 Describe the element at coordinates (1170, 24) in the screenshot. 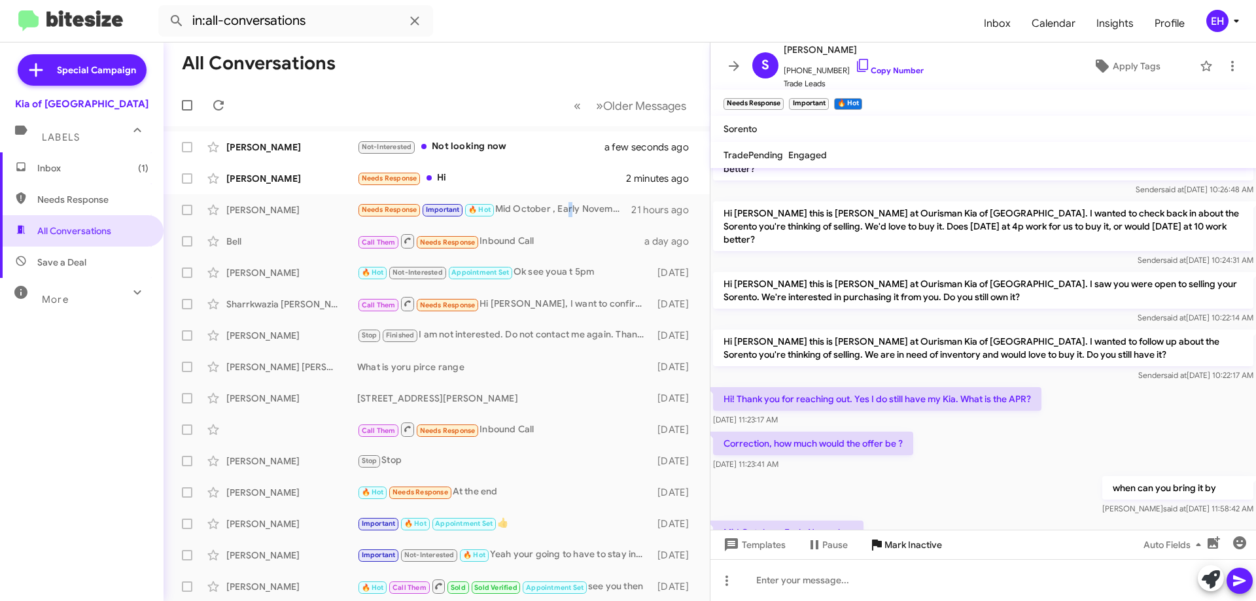

I see `span: Profile` at that location.